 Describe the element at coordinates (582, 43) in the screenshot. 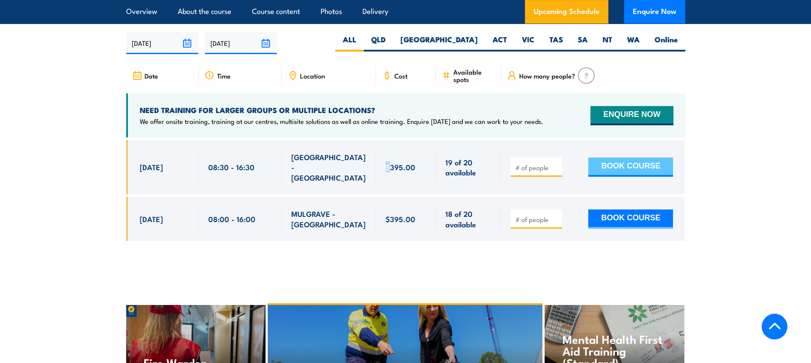

I see `label: SA` at that location.